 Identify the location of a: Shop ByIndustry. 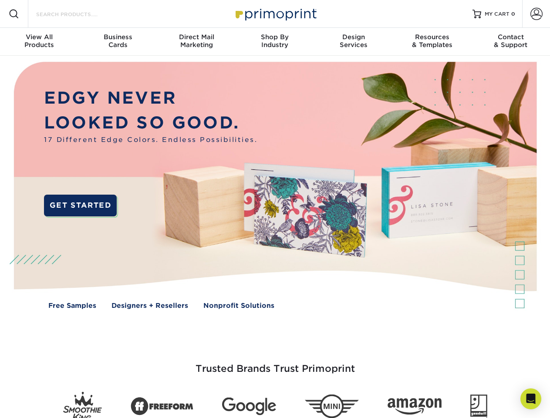
(275, 42).